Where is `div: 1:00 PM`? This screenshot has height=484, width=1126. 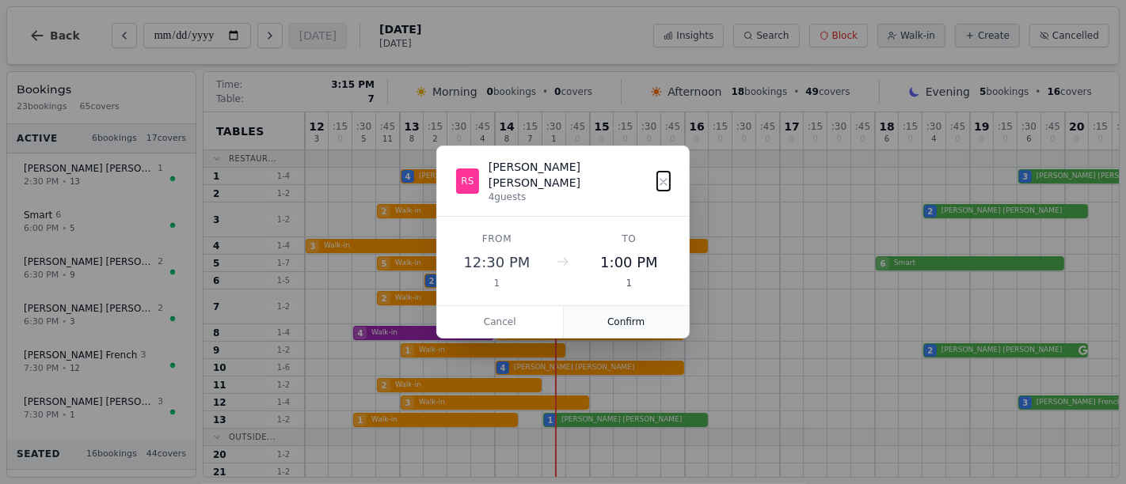
div: 1:00 PM is located at coordinates (629, 263).